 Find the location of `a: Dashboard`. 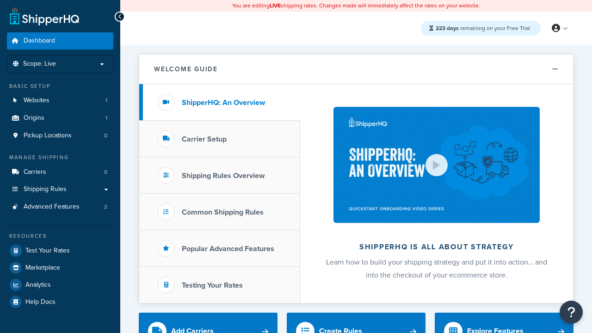

a: Dashboard is located at coordinates (60, 41).